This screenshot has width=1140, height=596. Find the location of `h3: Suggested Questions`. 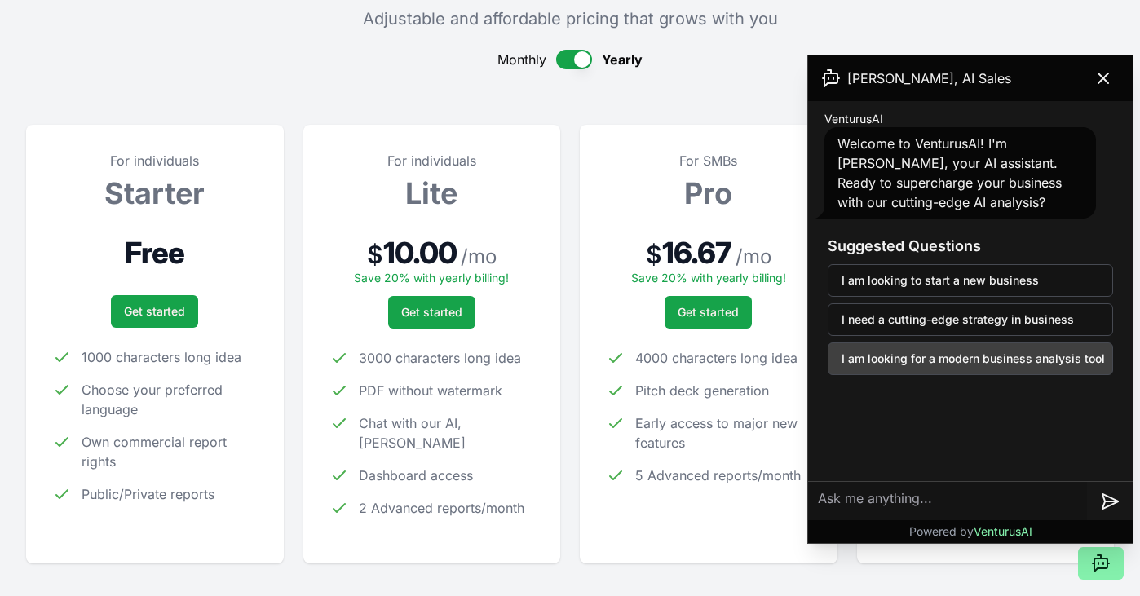

h3: Suggested Questions is located at coordinates (970, 246).